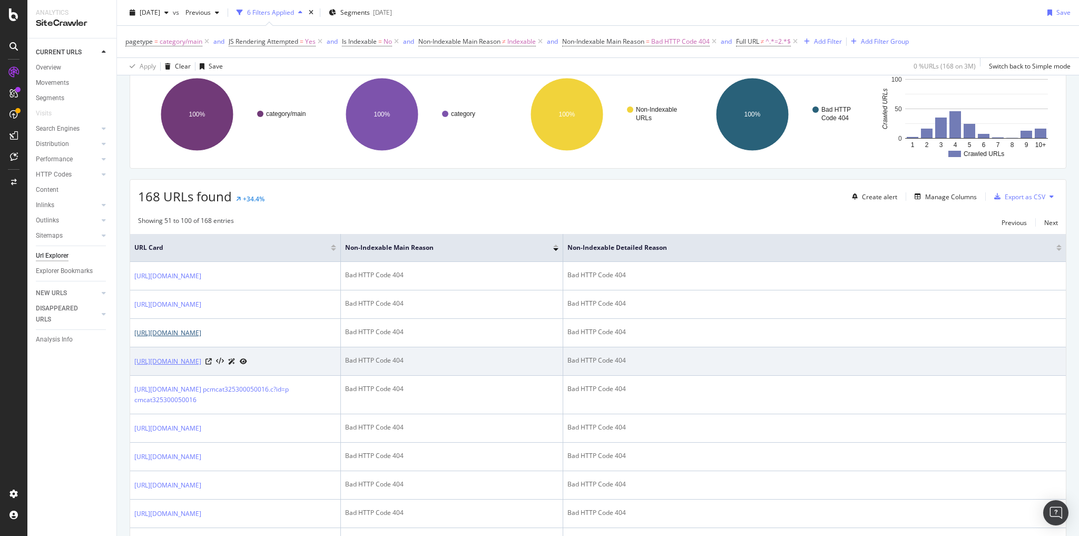 The width and height of the screenshot is (1079, 536). Describe the element at coordinates (680, 42) in the screenshot. I see `span: Bad HTTP Code 404` at that location.